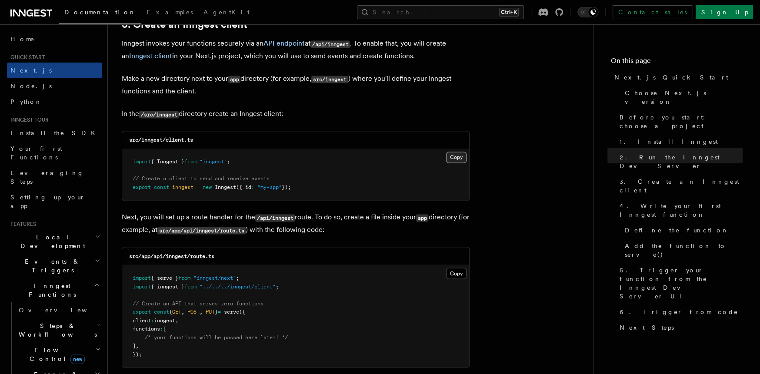 The height and width of the screenshot is (374, 760). What do you see at coordinates (161, 187) in the screenshot?
I see `span: const` at bounding box center [161, 187].